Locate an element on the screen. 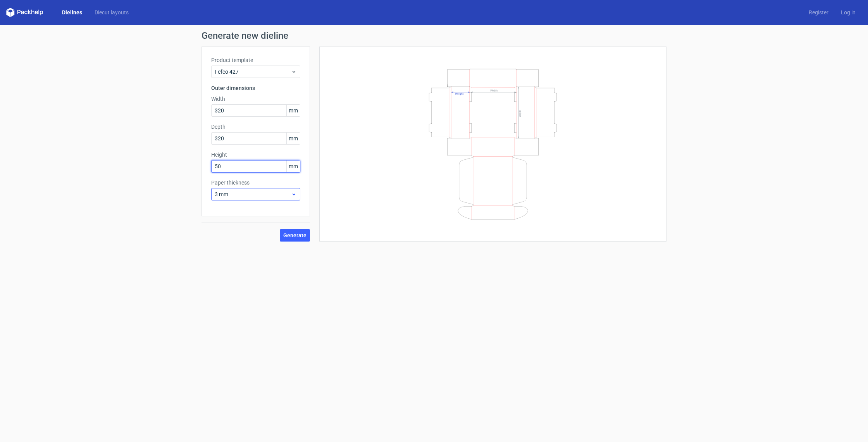 Image resolution: width=868 pixels, height=442 pixels. a: Diecut layouts is located at coordinates (112, 12).